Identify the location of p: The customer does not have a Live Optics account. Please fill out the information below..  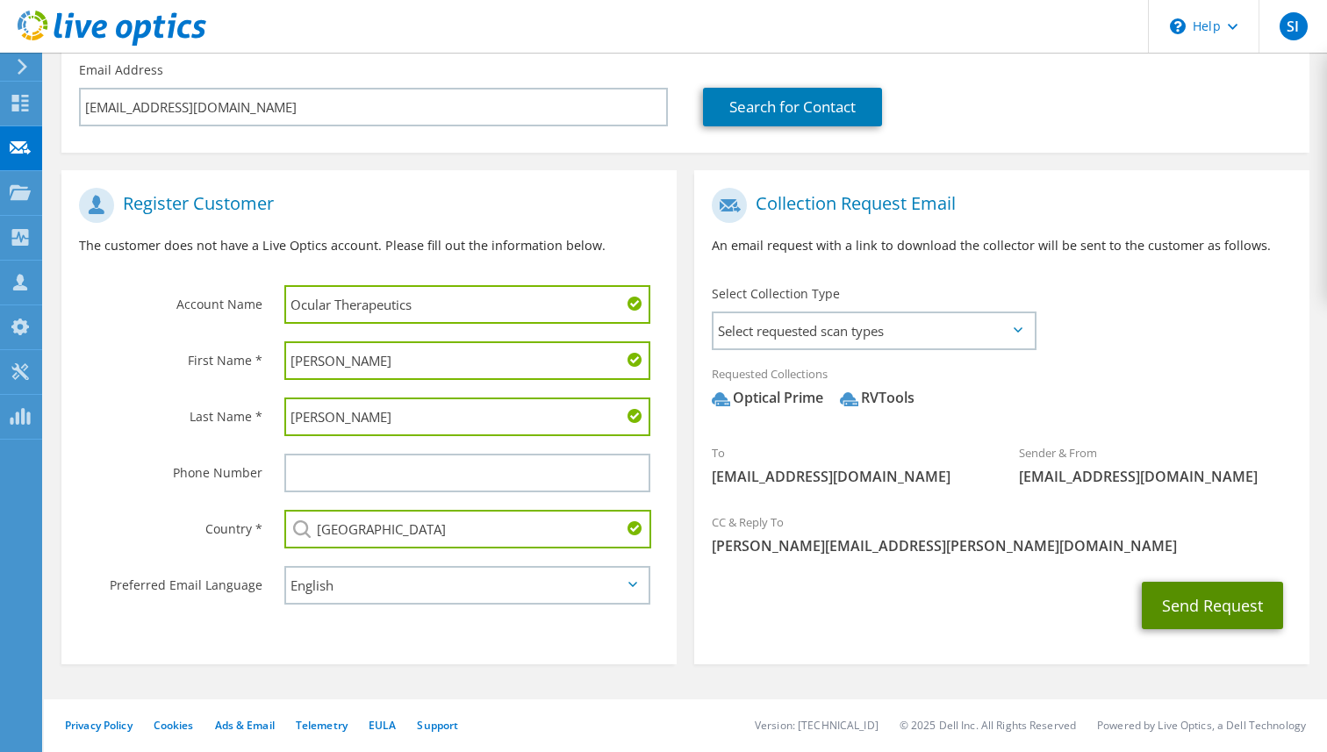
(369, 246).